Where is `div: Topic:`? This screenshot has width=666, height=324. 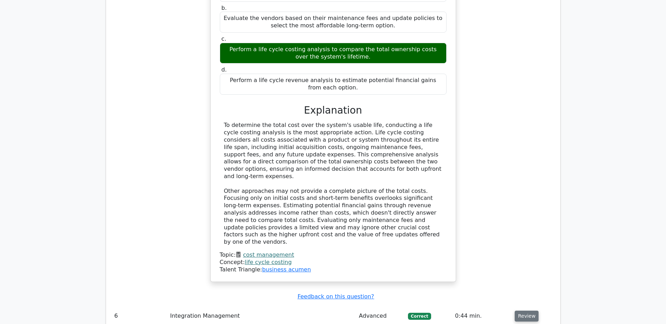
div: Topic: is located at coordinates (333, 255).